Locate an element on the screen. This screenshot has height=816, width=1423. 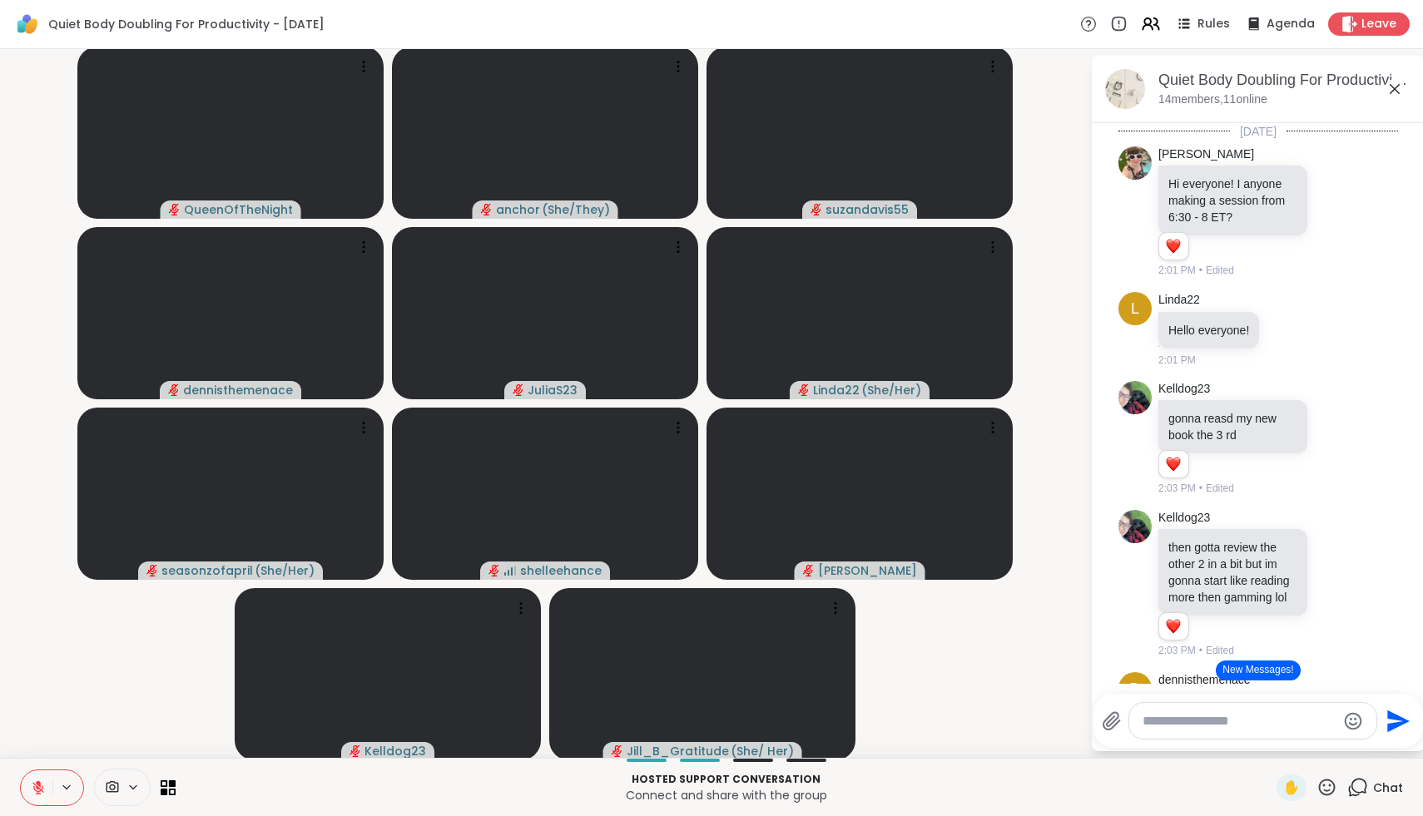
button: New Messages! is located at coordinates (1257, 671).